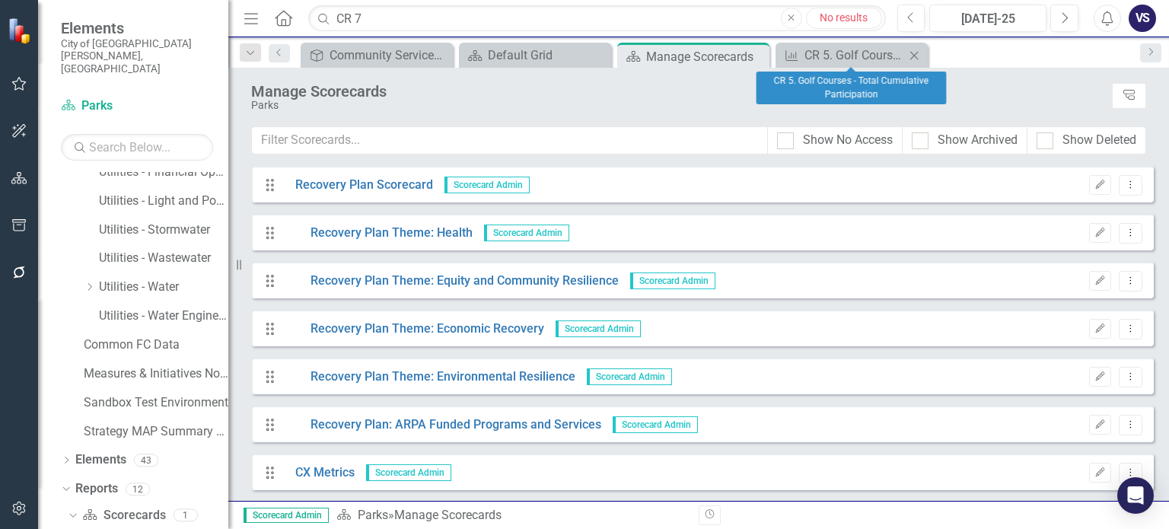  What do you see at coordinates (186, 515) in the screenshot?
I see `div: 1` at bounding box center [186, 515].